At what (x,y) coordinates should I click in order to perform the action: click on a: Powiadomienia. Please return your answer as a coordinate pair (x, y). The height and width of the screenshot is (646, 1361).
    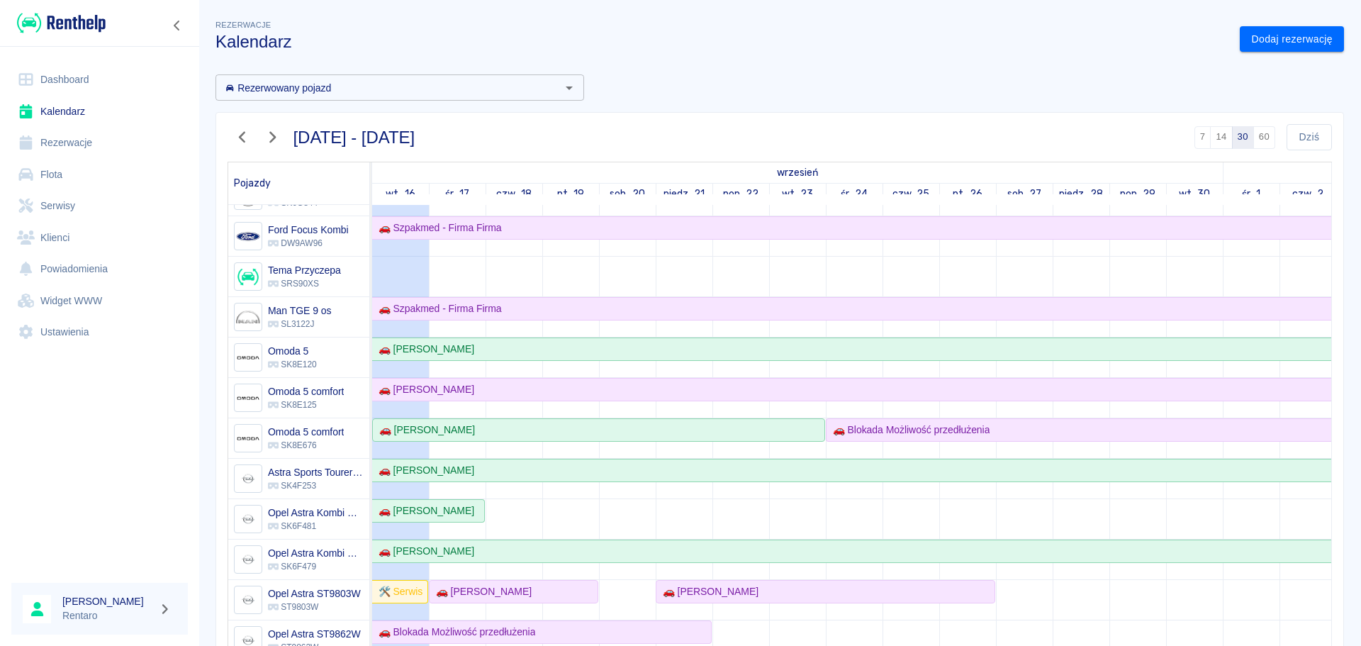
    Looking at the image, I should click on (99, 269).